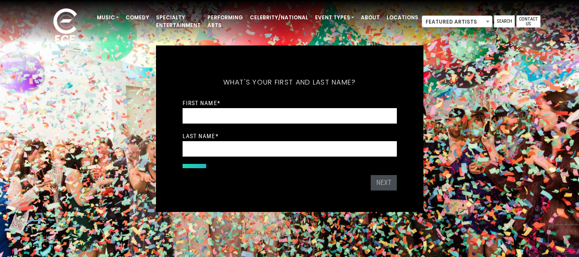 Image resolution: width=579 pixels, height=257 pixels. I want to click on a: Music, so click(108, 18).